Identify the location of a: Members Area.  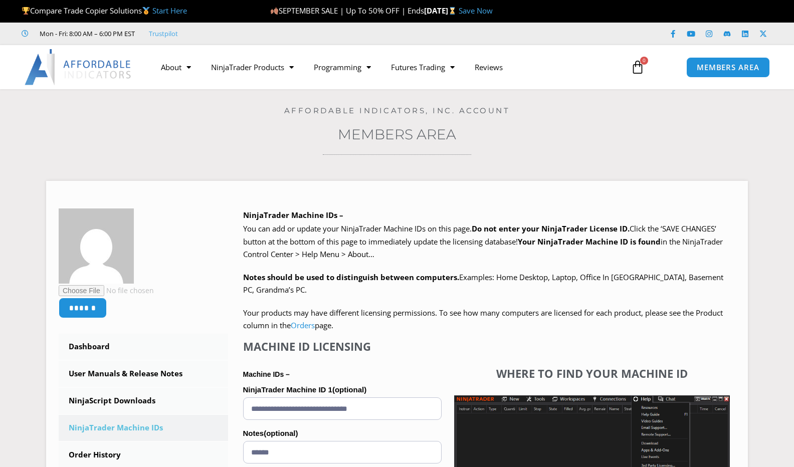
(397, 134).